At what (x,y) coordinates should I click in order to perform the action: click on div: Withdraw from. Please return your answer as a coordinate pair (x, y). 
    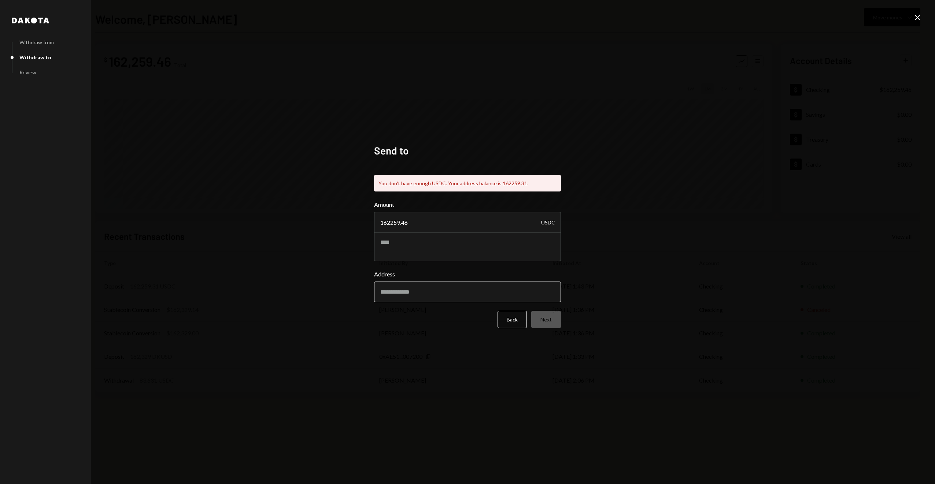
    Looking at the image, I should click on (37, 42).